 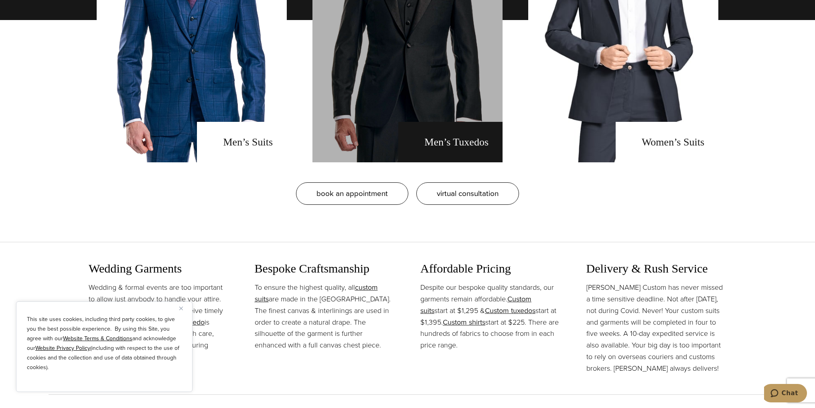 What do you see at coordinates (26, 9) in the screenshot?
I see `span: Chat` at bounding box center [26, 9].